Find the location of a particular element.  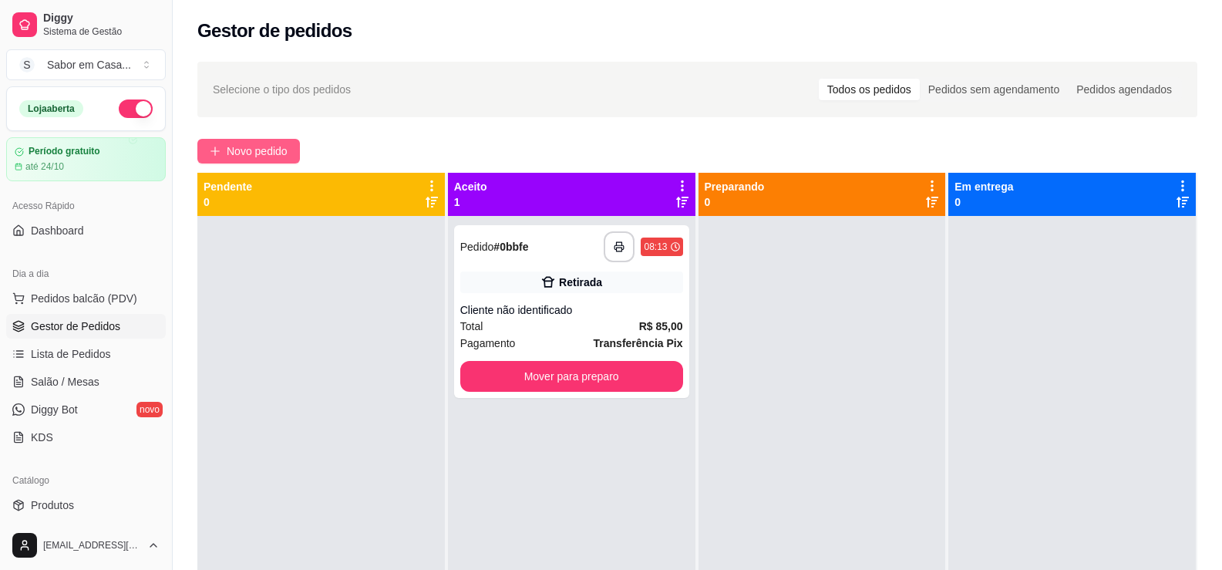

span: Lista de Pedidos is located at coordinates (71, 354).